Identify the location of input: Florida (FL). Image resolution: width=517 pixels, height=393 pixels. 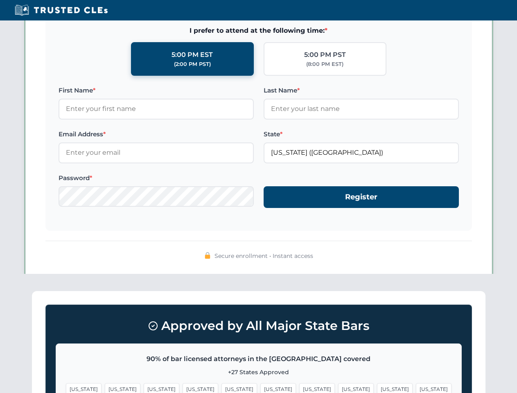
(361, 153).